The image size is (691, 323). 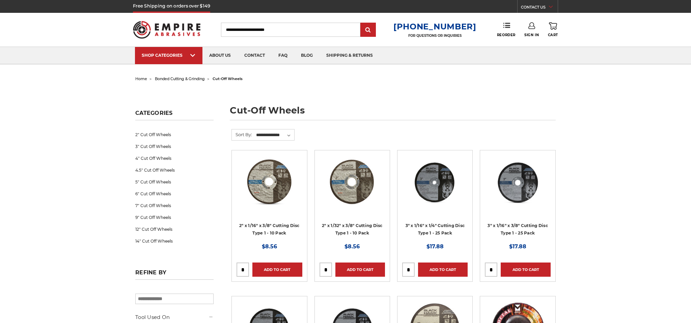 What do you see at coordinates (220, 55) in the screenshot?
I see `a: about us` at bounding box center [220, 55].